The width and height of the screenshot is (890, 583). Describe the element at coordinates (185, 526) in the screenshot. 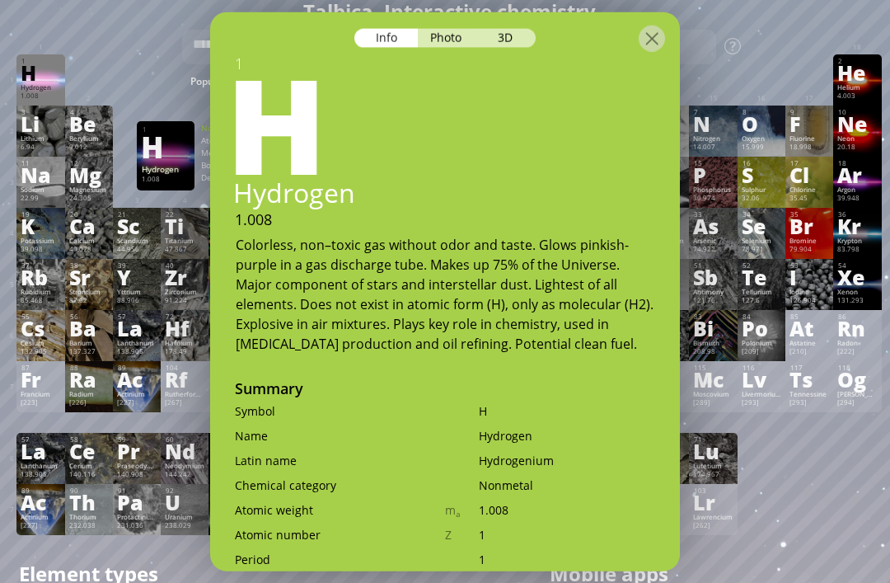

I see `div: 238.029` at that location.